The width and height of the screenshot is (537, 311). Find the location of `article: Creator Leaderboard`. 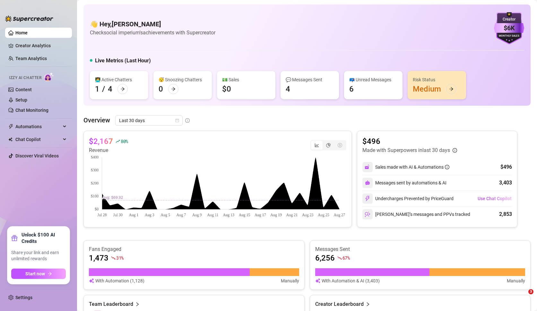

article: Creator Leaderboard is located at coordinates (339, 304).